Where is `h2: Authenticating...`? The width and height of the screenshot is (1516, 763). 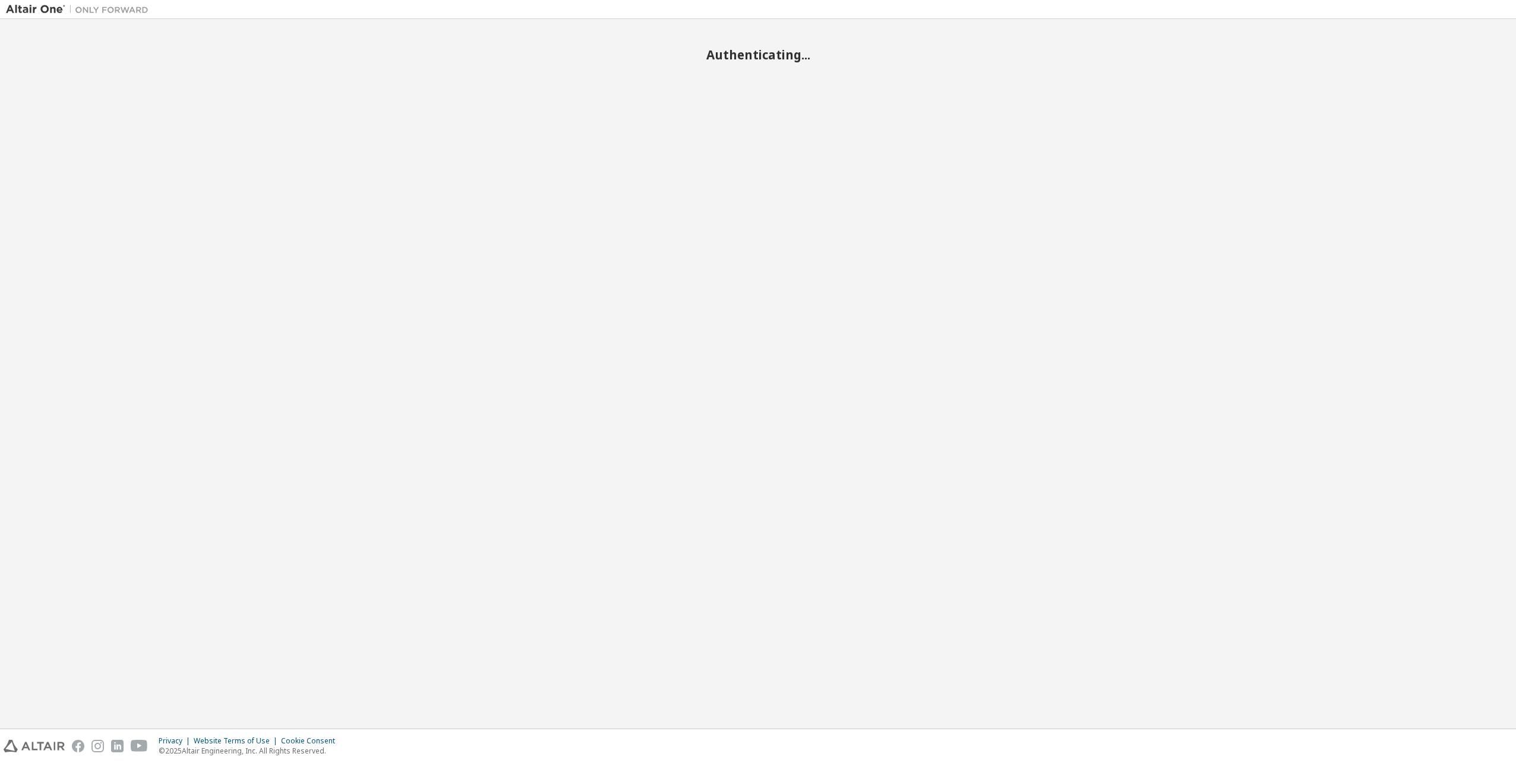 h2: Authenticating... is located at coordinates (758, 55).